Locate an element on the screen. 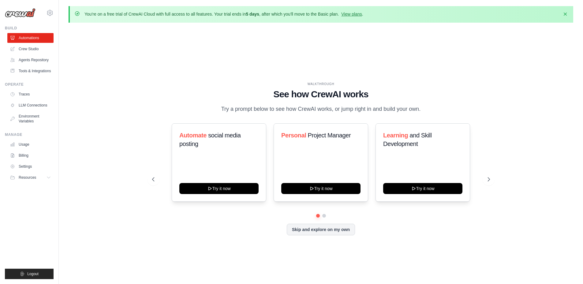  a: Usage is located at coordinates (30, 145).